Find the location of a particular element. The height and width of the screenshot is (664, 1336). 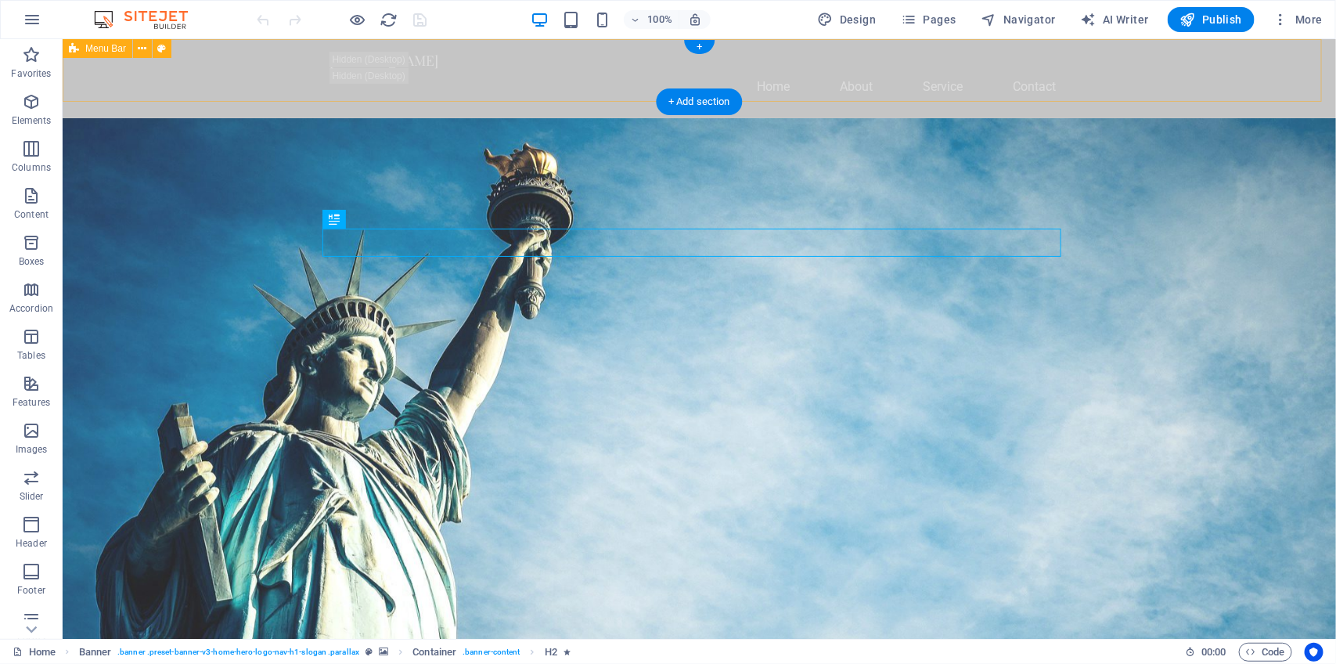

i: This element contains a background is located at coordinates (383, 651).